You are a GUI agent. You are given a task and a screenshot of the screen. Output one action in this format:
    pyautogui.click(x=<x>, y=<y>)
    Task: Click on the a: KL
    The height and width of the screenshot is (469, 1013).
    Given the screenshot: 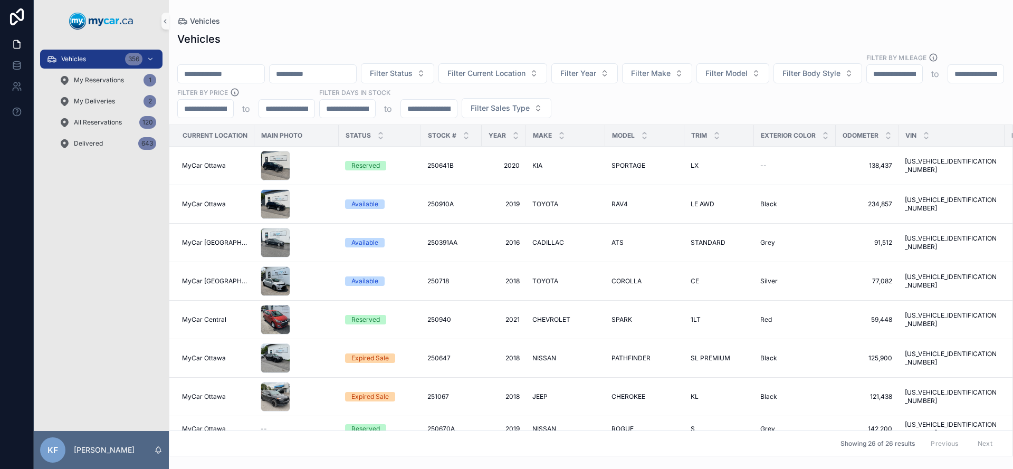 What is the action you would take?
    pyautogui.click(x=719, y=397)
    